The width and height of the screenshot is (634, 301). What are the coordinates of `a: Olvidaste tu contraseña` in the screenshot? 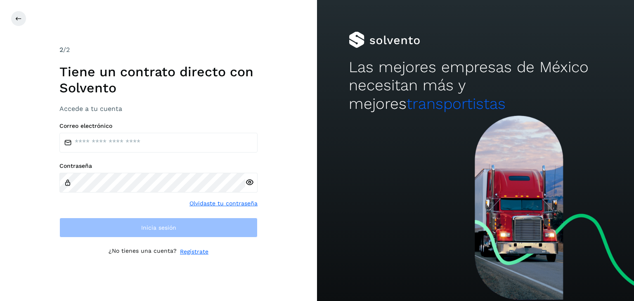 It's located at (223, 204).